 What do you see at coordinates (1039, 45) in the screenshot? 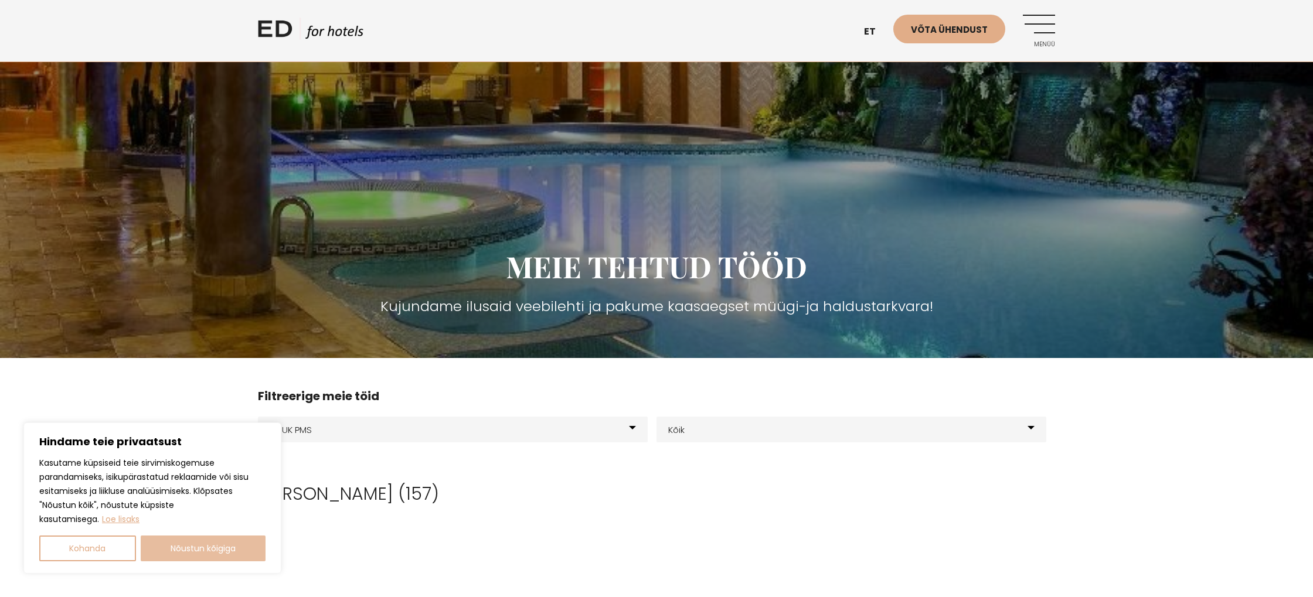
I see `span: Menüü` at bounding box center [1039, 45].